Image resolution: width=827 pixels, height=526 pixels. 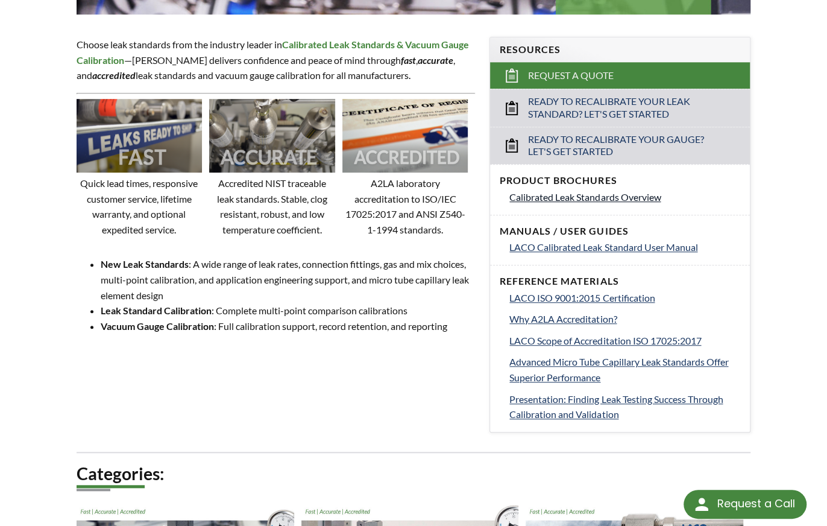 I want to click on span: Advanced Micro Tube Capillary Leak Standards Offer Superior Performance, so click(x=619, y=369).